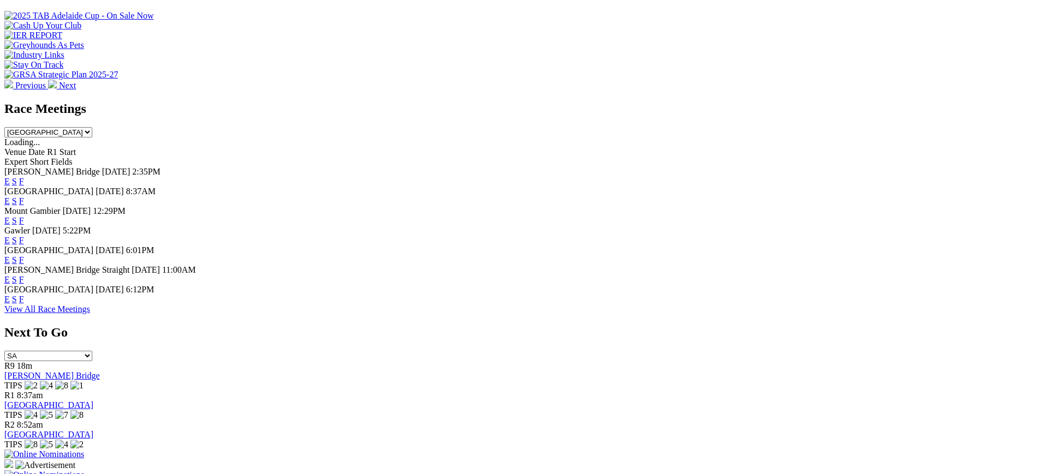 The height and width of the screenshot is (474, 1038). Describe the element at coordinates (77, 230) in the screenshot. I see `span: 5:22PM` at that location.